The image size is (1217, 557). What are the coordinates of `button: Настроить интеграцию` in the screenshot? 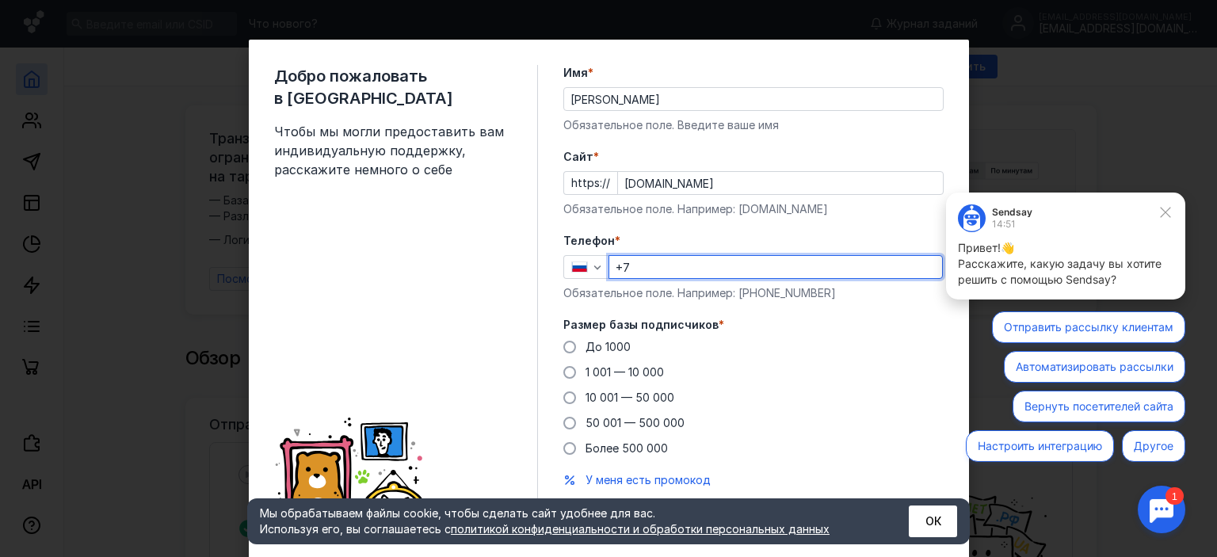 It's located at (109, 261).